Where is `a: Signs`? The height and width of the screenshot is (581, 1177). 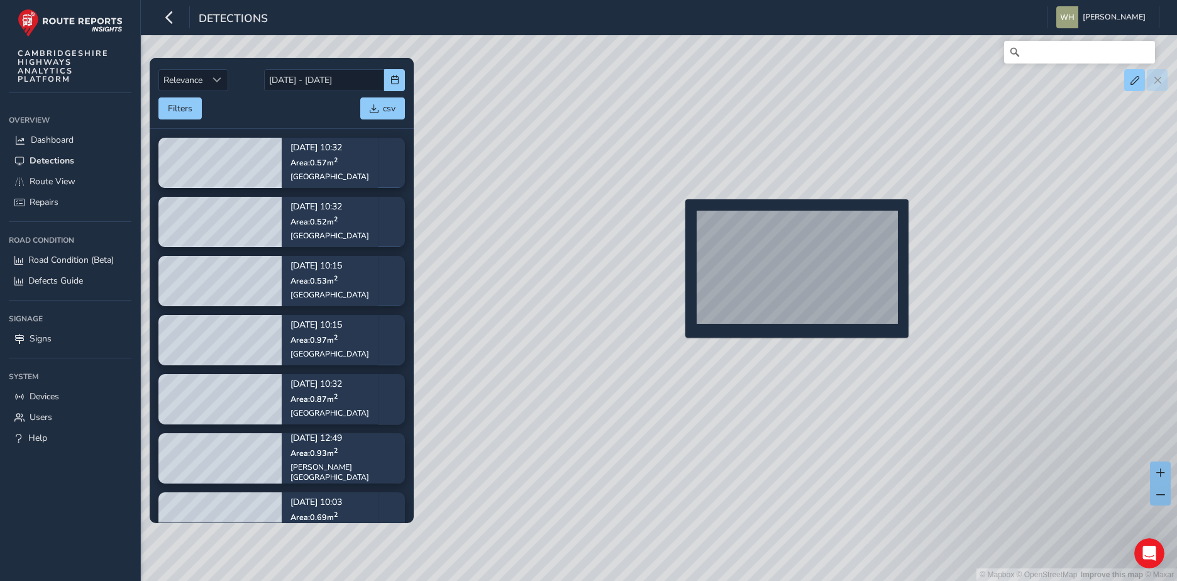
a: Signs is located at coordinates (70, 338).